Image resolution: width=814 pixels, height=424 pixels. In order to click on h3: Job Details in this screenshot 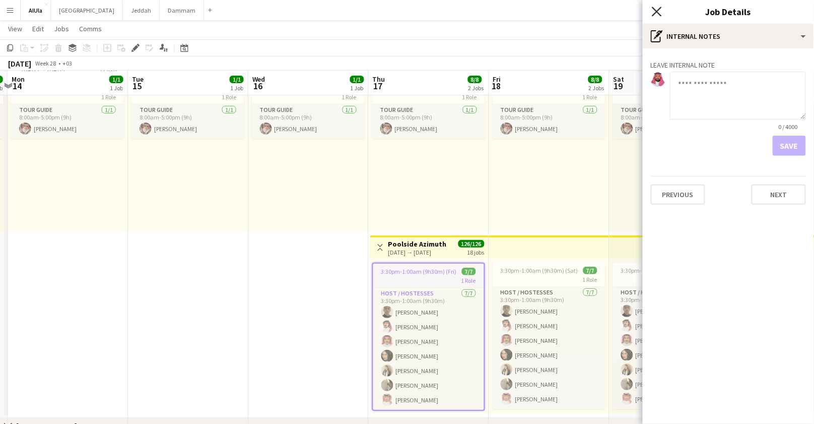, I will do `click(729, 12)`.